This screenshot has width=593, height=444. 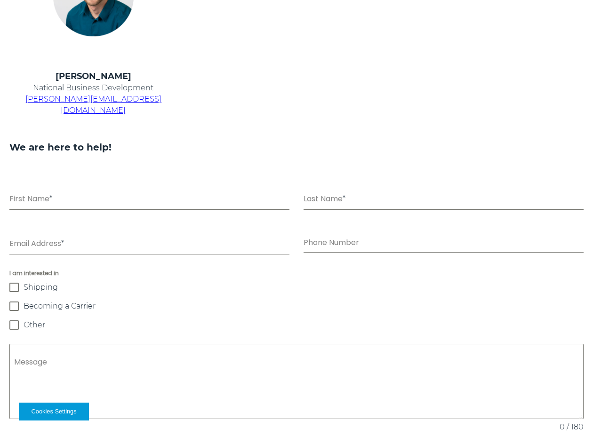 What do you see at coordinates (296, 147) in the screenshot?
I see `h3: We are here to help!` at bounding box center [296, 147].